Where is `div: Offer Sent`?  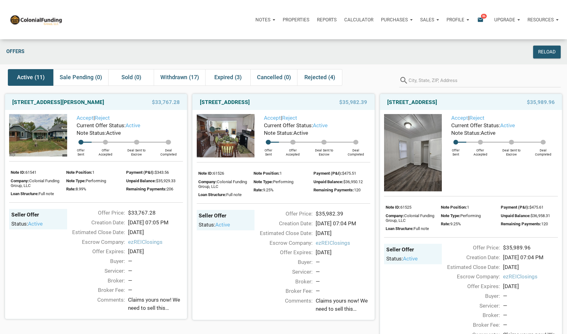 div: Offer Sent is located at coordinates (268, 150).